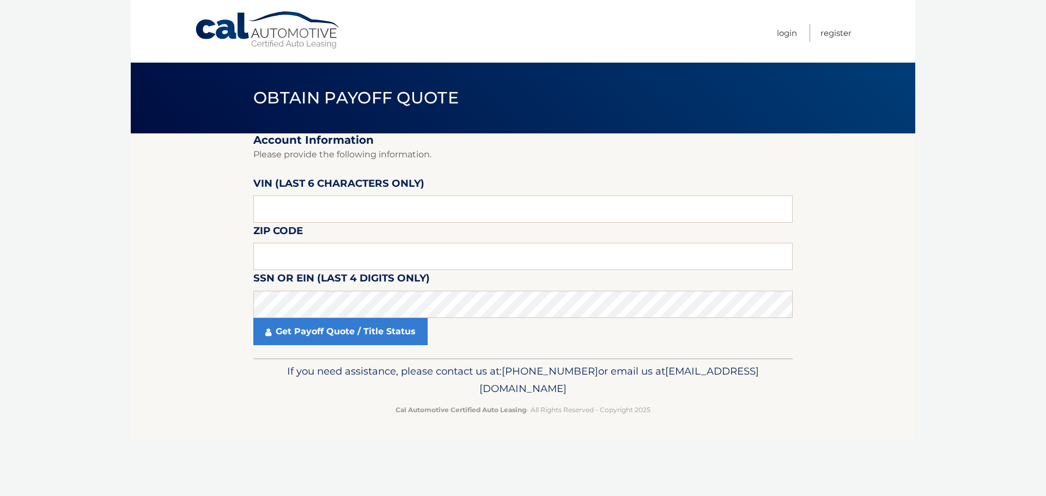  What do you see at coordinates (523, 380) in the screenshot?
I see `p: If you need assistance, please contact us at: or email us at` at bounding box center [523, 380].